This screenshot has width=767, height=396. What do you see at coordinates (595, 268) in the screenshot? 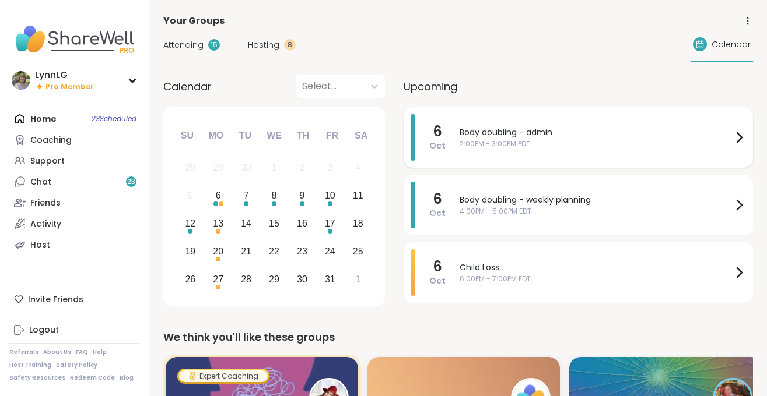
I see `span: Child Loss` at bounding box center [595, 268].